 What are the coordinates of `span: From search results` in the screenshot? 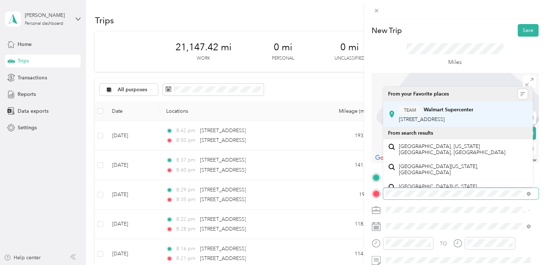 It's located at (410, 133).